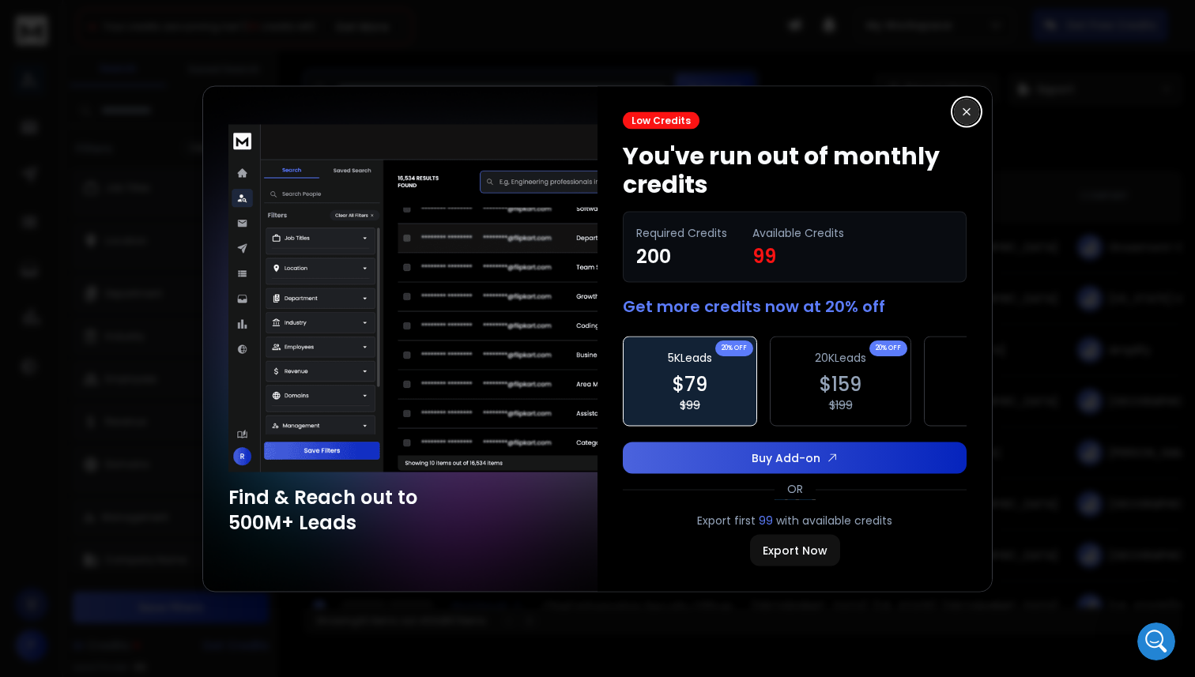  What do you see at coordinates (413, 510) in the screenshot?
I see `h3: Find & Reach out to 500M+ Leads` at bounding box center [413, 510].